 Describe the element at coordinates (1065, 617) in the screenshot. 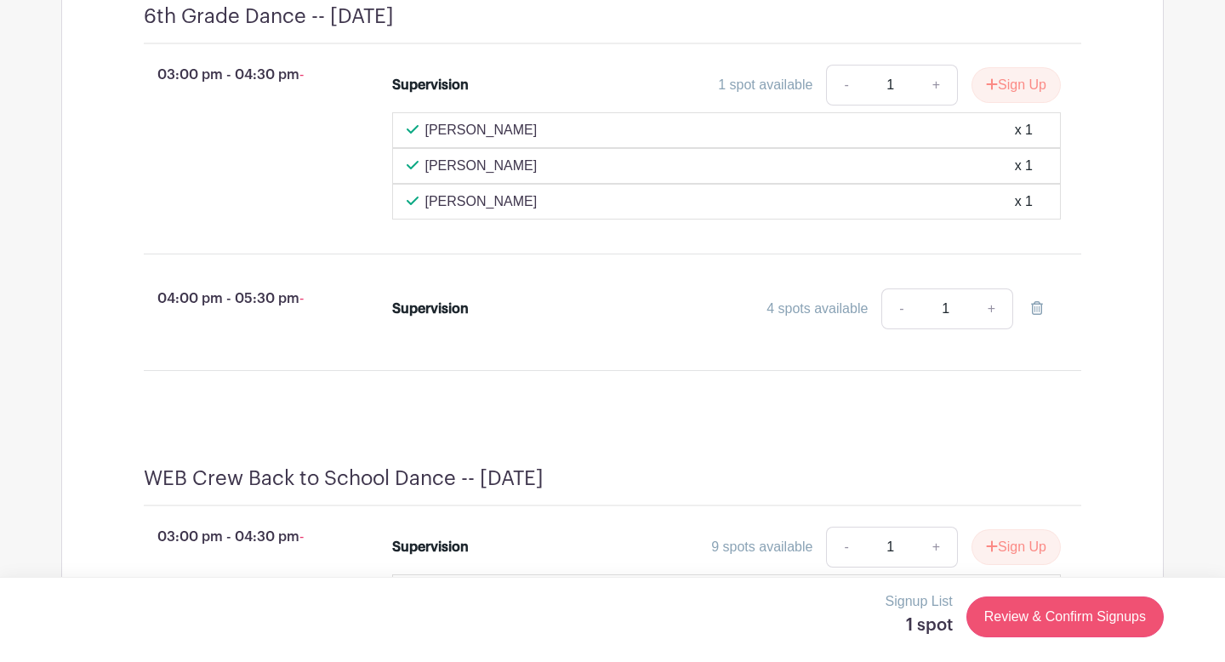

I see `a: Review & Confirm Signups` at that location.